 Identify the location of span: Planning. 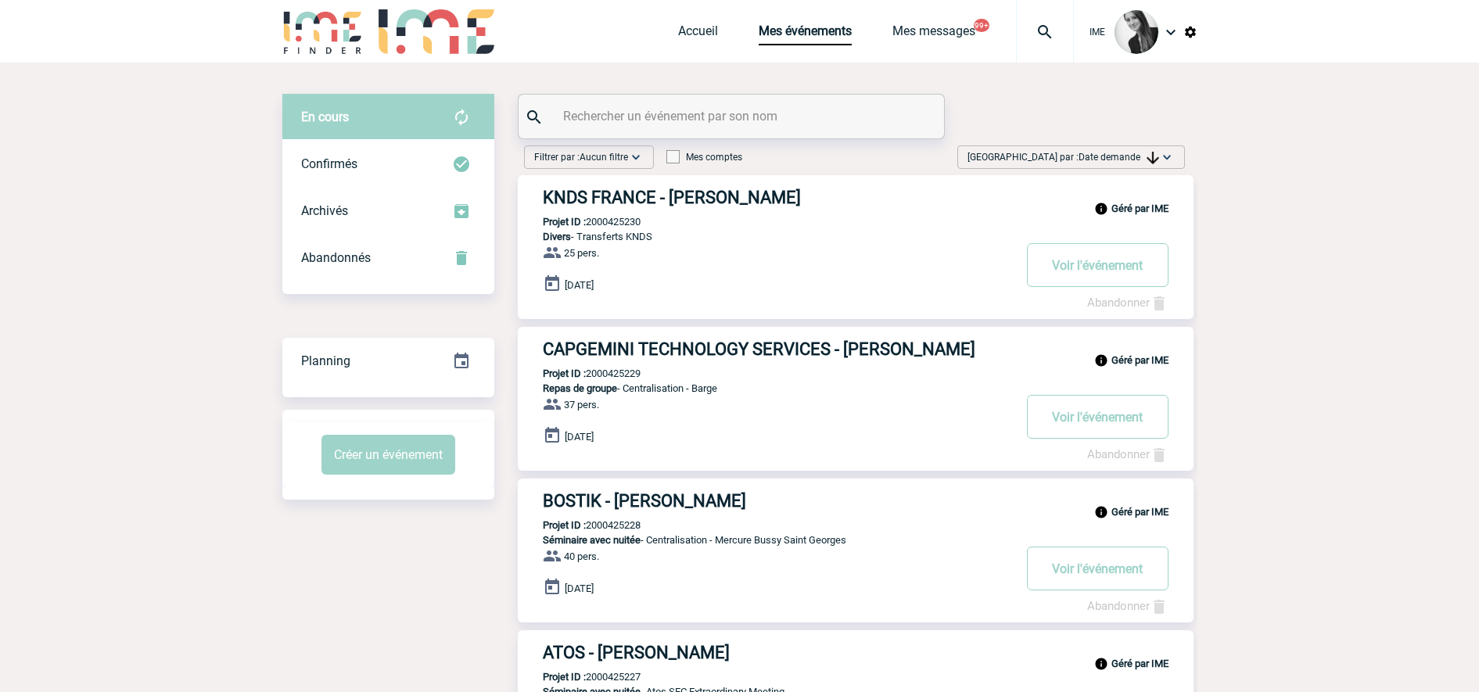
(325, 361).